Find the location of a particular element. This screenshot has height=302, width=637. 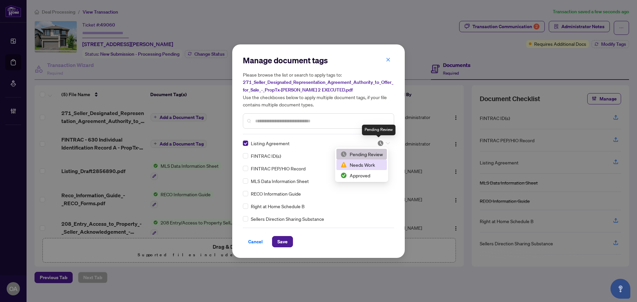

span: Listing Agreement is located at coordinates (270, 143).